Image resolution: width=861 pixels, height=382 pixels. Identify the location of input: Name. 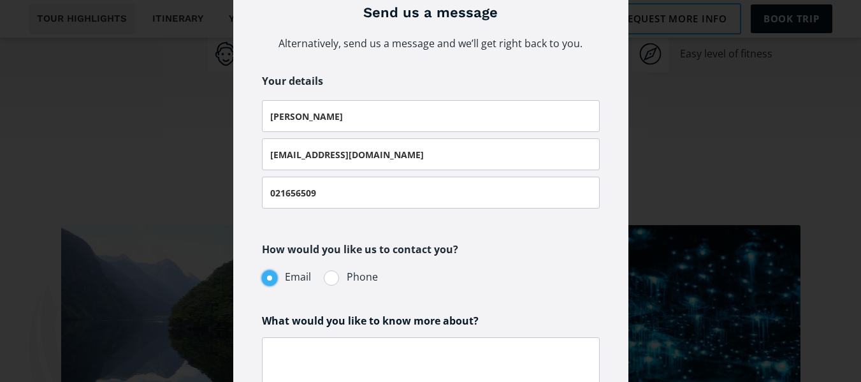
(431, 116).